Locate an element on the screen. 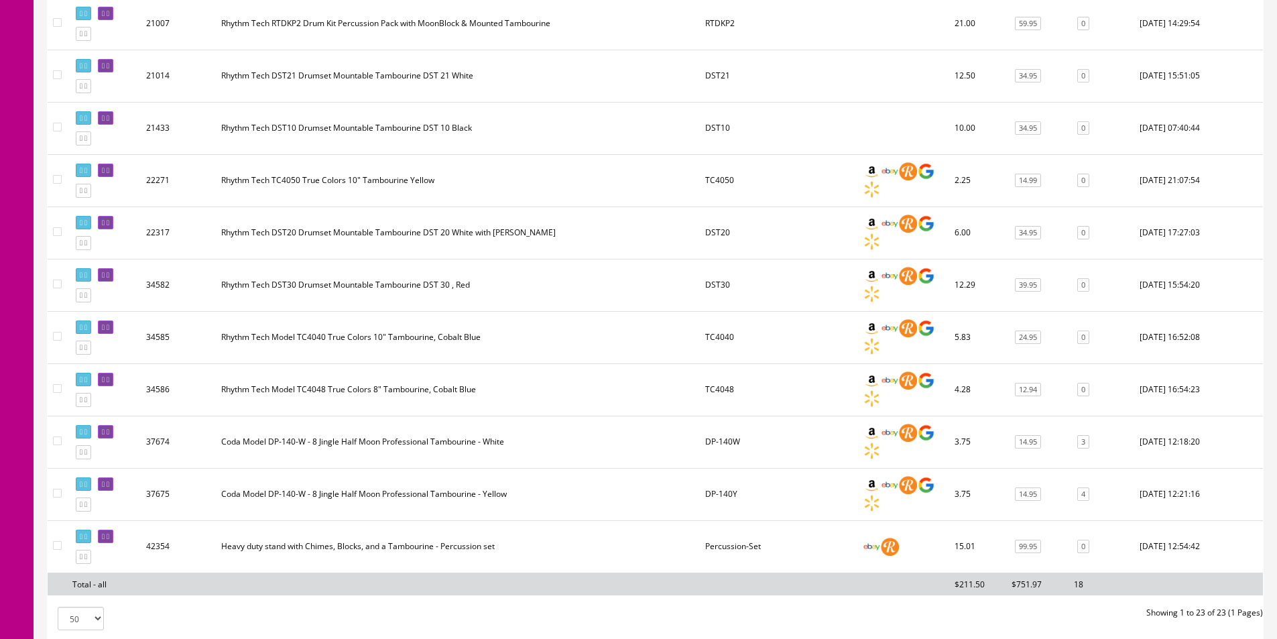  td: 2020-02-15 17:27:03 is located at coordinates (1198, 233).